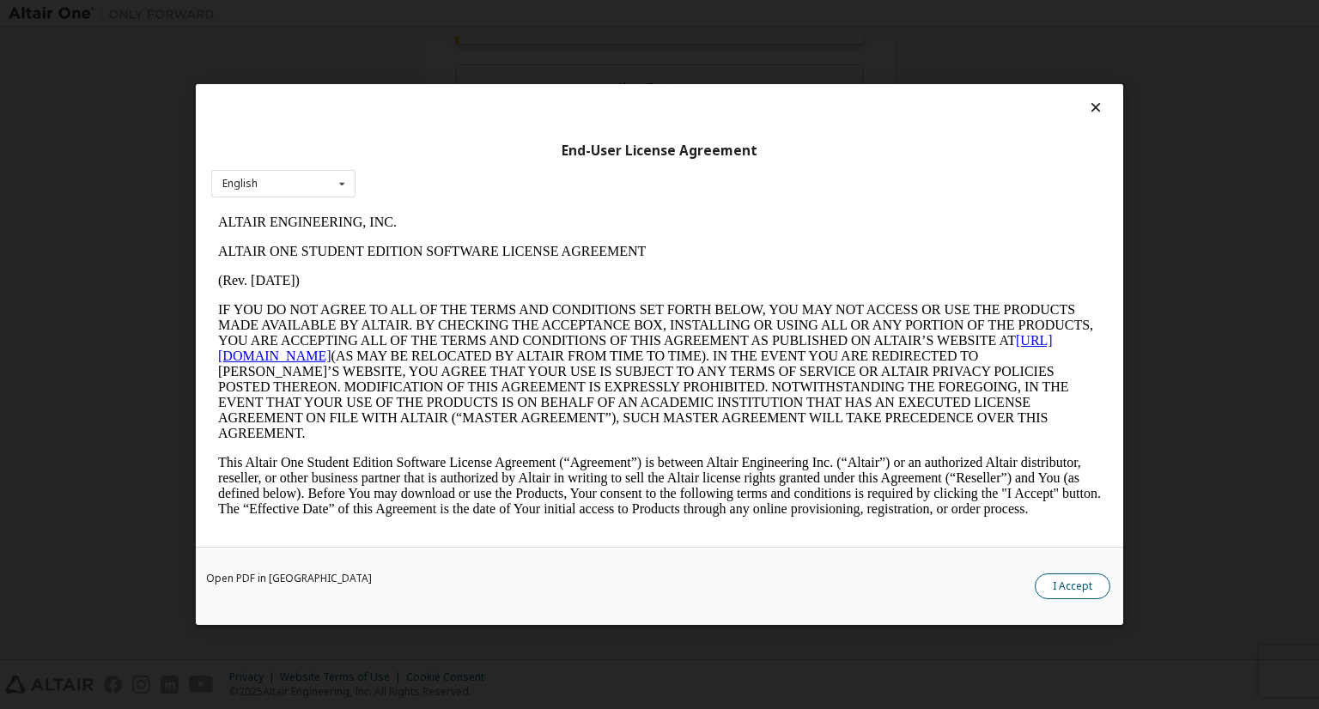  What do you see at coordinates (1072, 586) in the screenshot?
I see `button: I Accept` at bounding box center [1072, 586].